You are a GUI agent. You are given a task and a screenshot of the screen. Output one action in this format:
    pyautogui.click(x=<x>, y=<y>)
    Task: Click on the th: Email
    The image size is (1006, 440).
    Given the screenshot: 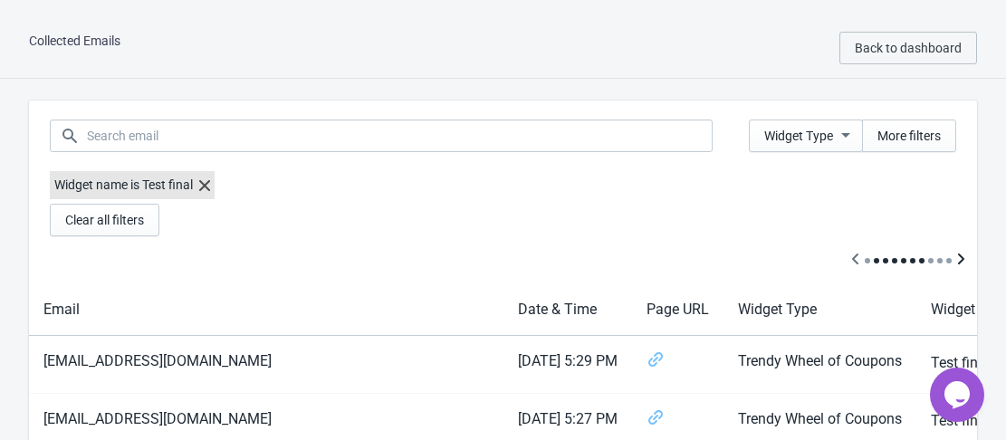 What is the action you would take?
    pyautogui.click(x=266, y=310)
    